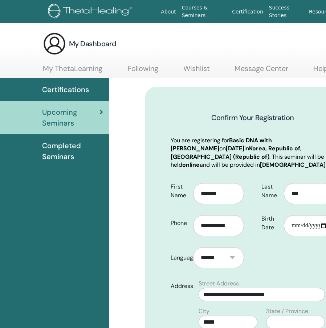 This screenshot has height=328, width=326. I want to click on a: Wishlist, so click(197, 71).